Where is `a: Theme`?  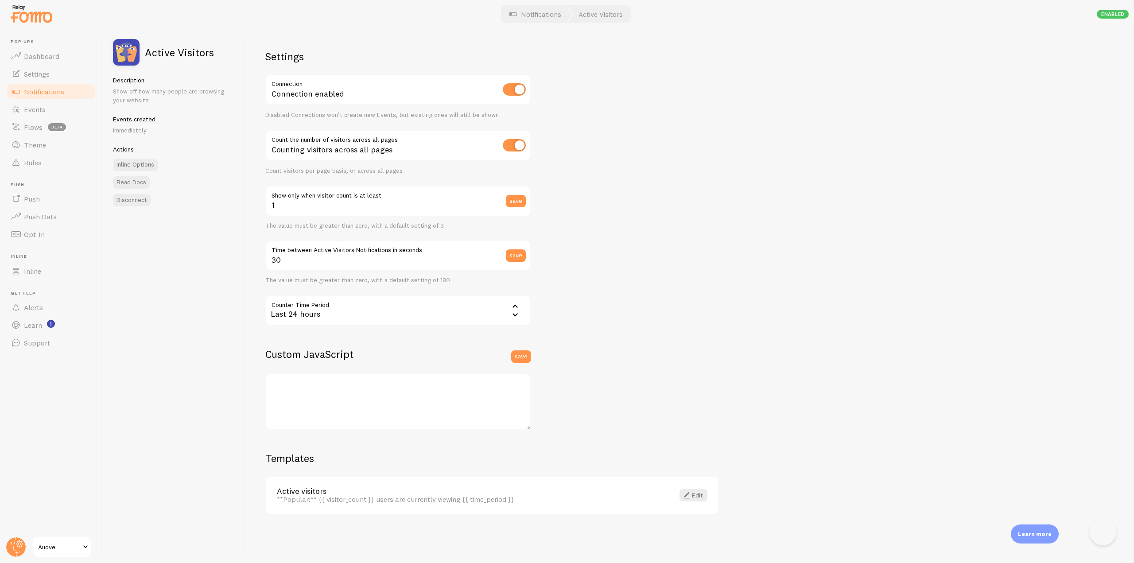
a: Theme is located at coordinates (51, 145).